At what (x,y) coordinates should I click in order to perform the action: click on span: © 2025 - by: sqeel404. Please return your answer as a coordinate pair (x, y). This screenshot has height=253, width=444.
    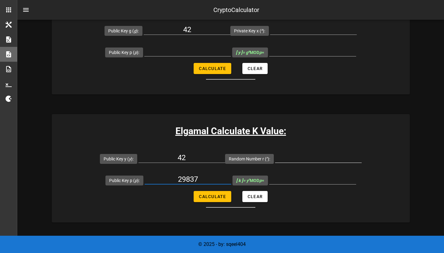
    Looking at the image, I should click on (222, 244).